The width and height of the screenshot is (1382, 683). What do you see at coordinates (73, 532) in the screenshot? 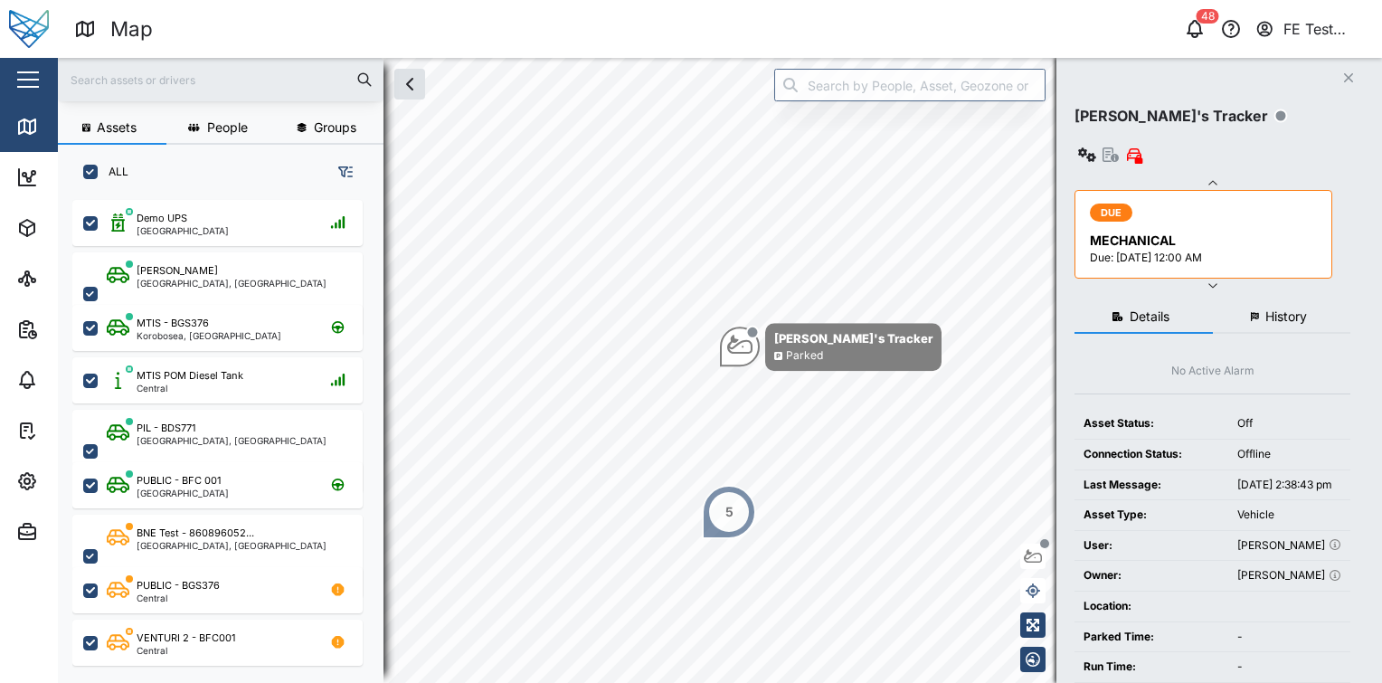
I see `div: Admin` at bounding box center [73, 532].